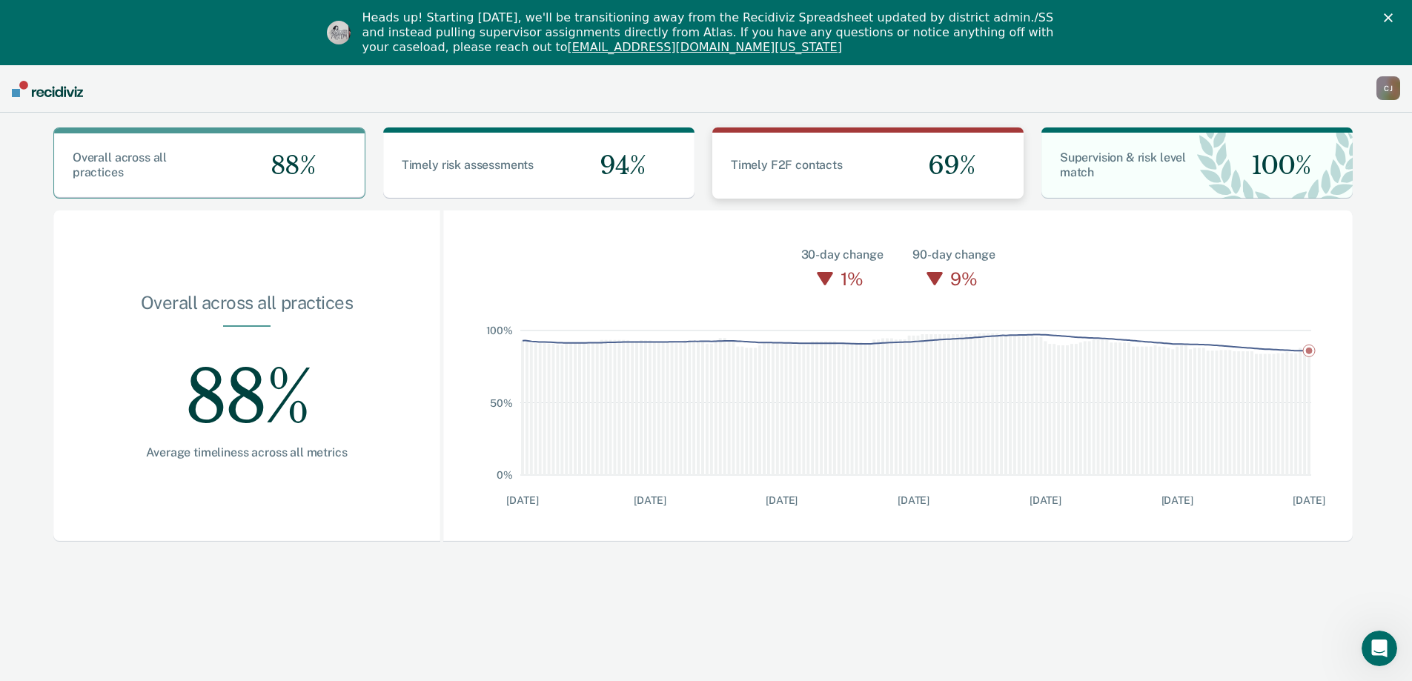  Describe the element at coordinates (1123, 165) in the screenshot. I see `span: Supervision & risk level match` at that location.